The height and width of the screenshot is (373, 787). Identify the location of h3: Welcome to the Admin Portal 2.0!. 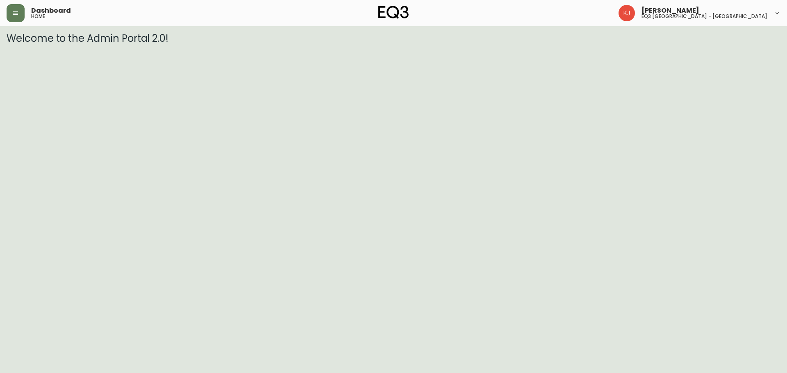
(394, 39).